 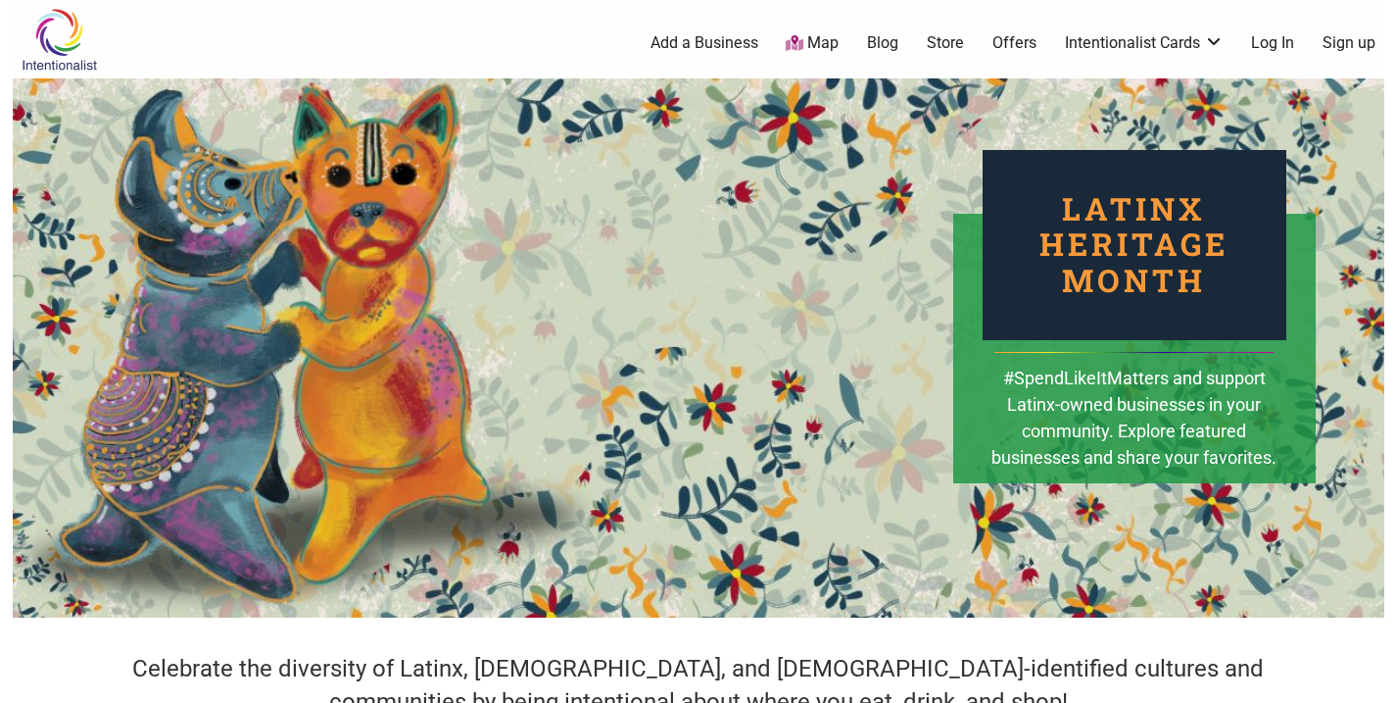 I want to click on a: Intentionalist Cards, so click(x=1144, y=43).